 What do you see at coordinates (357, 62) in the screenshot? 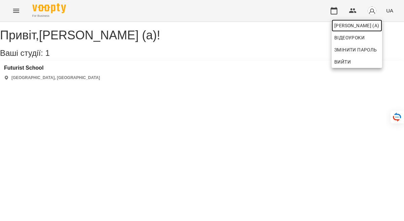
I see `button: Вийти` at bounding box center [357, 62].